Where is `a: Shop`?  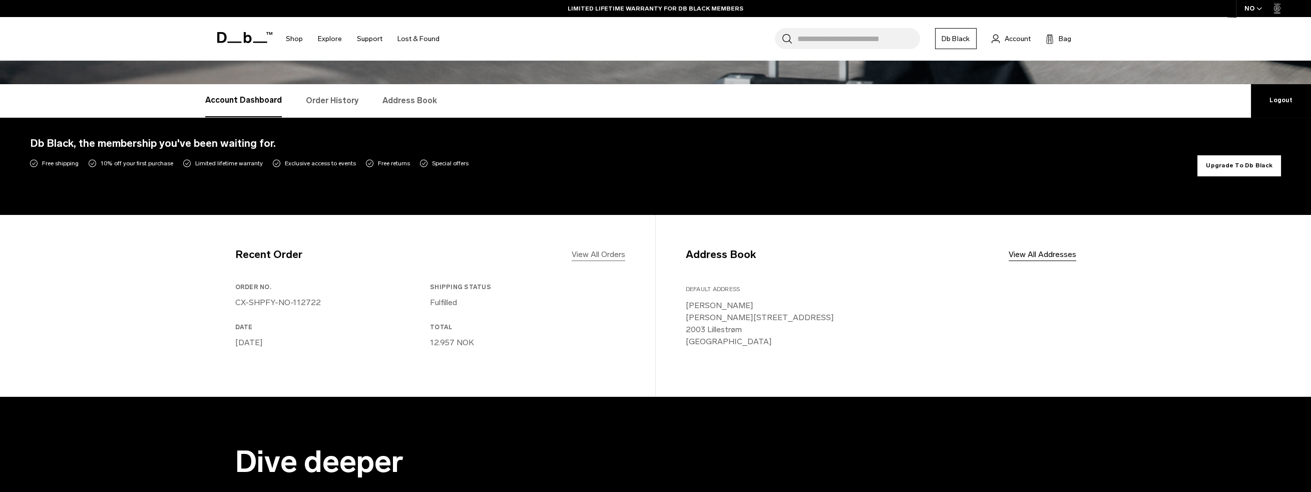
a: Shop is located at coordinates (294, 39).